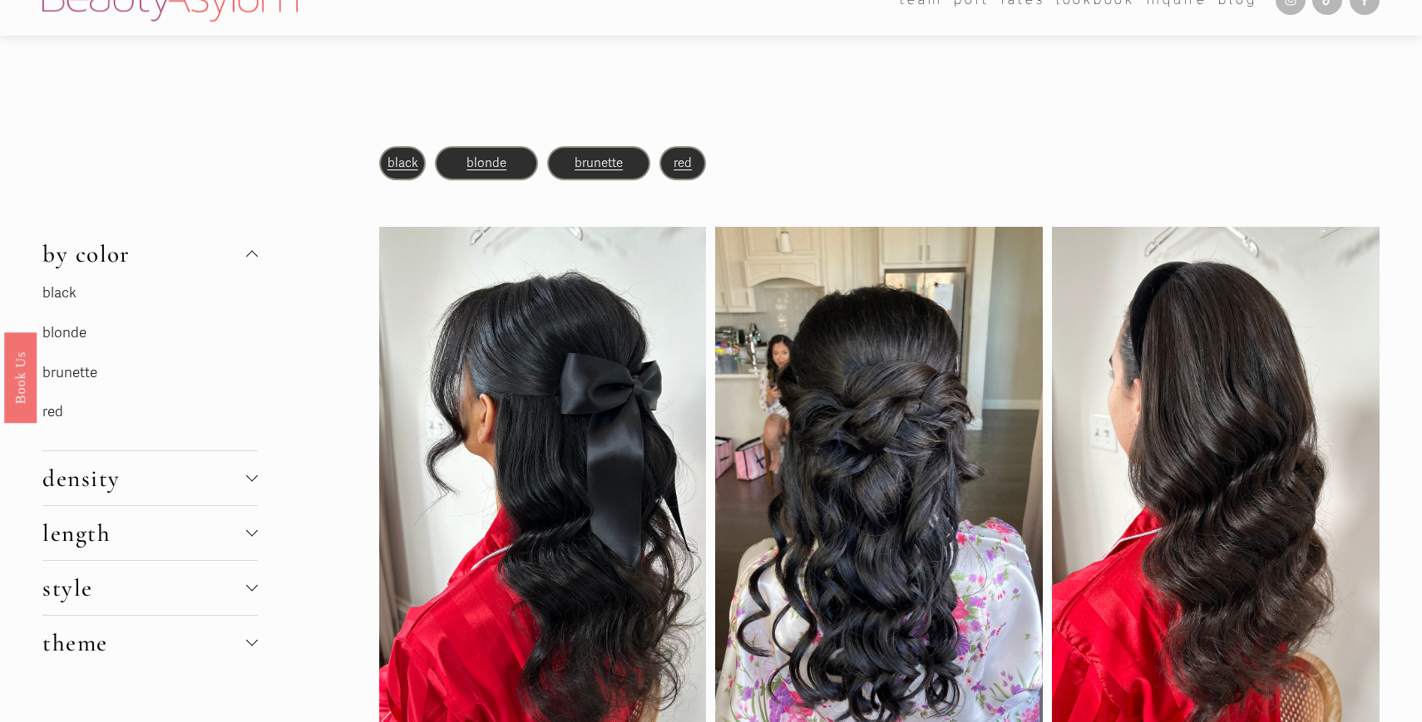 Image resolution: width=1422 pixels, height=722 pixels. Describe the element at coordinates (150, 533) in the screenshot. I see `button: length` at that location.